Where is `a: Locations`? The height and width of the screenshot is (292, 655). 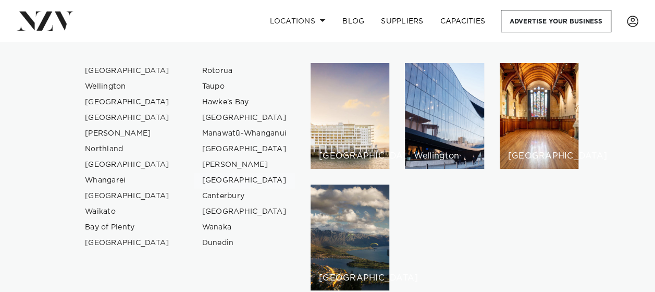
a: Locations is located at coordinates (298, 21).